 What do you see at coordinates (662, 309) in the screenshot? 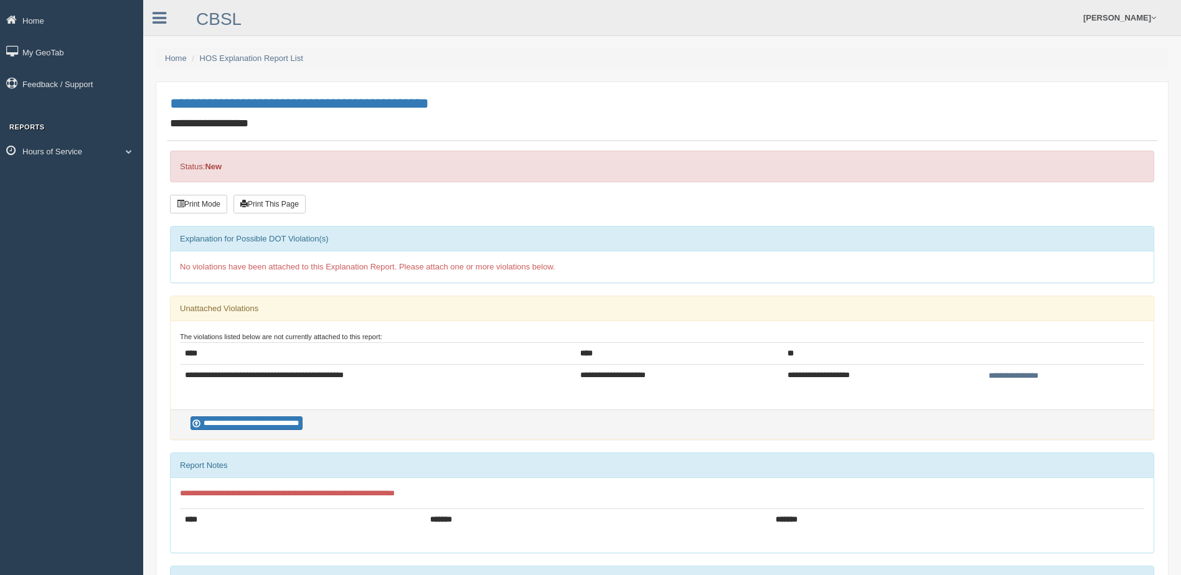
I see `div: Unattached Violations` at bounding box center [662, 309].